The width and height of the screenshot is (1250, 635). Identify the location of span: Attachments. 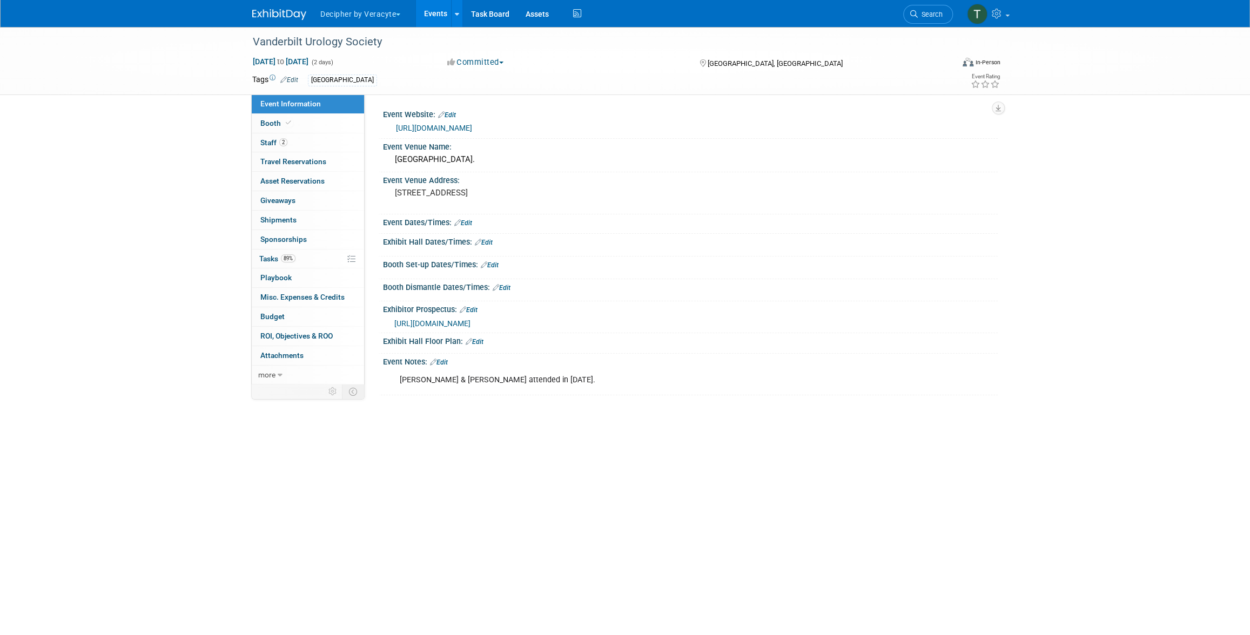
(282, 356).